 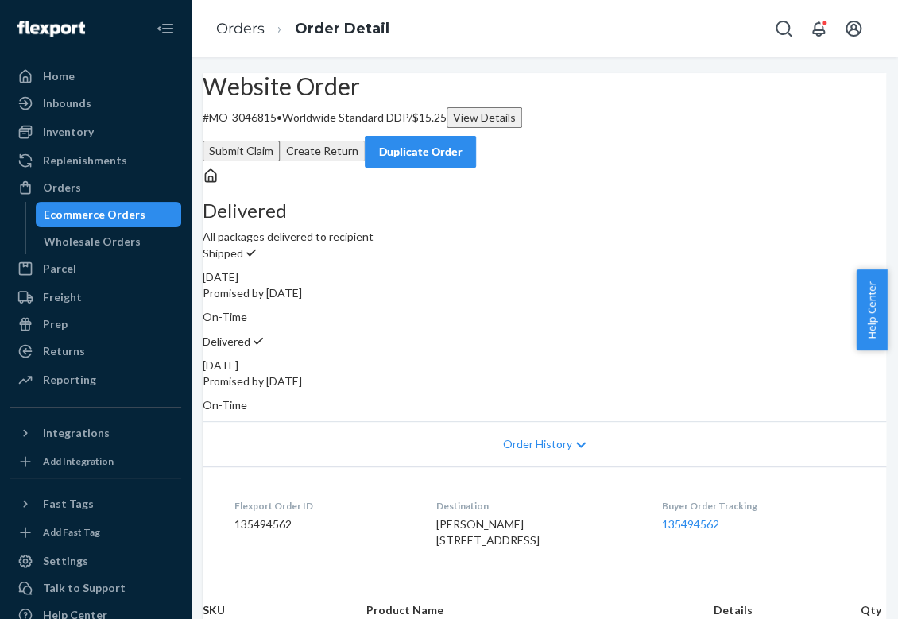 I want to click on button: View Details, so click(x=484, y=118).